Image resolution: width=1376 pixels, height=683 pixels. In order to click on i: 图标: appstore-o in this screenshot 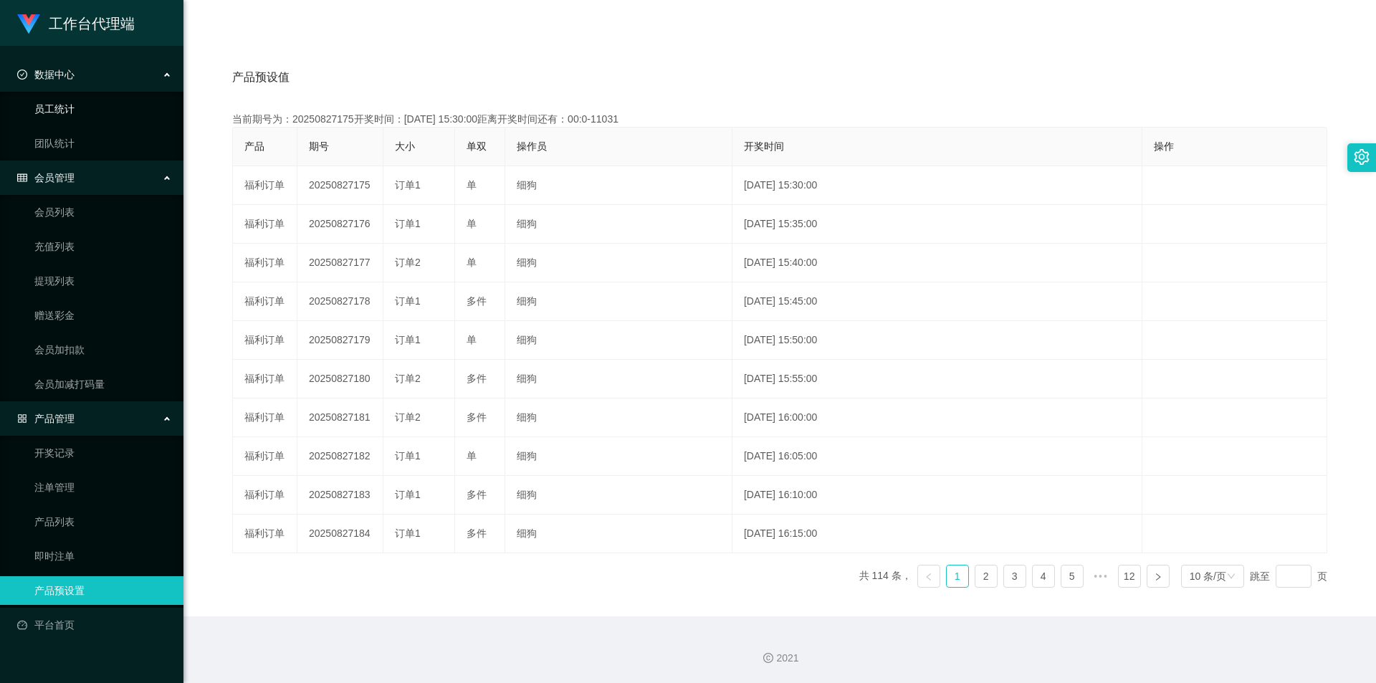, I will do `click(22, 419)`.